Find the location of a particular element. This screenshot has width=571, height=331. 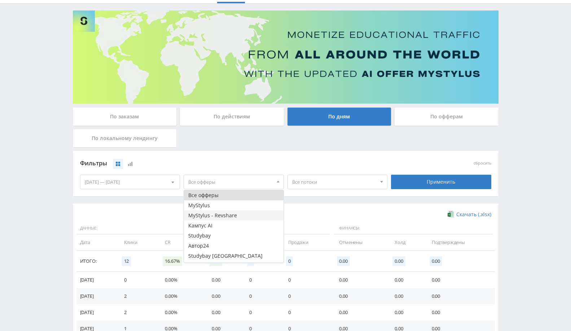

span: Действия: is located at coordinates (287, 228).